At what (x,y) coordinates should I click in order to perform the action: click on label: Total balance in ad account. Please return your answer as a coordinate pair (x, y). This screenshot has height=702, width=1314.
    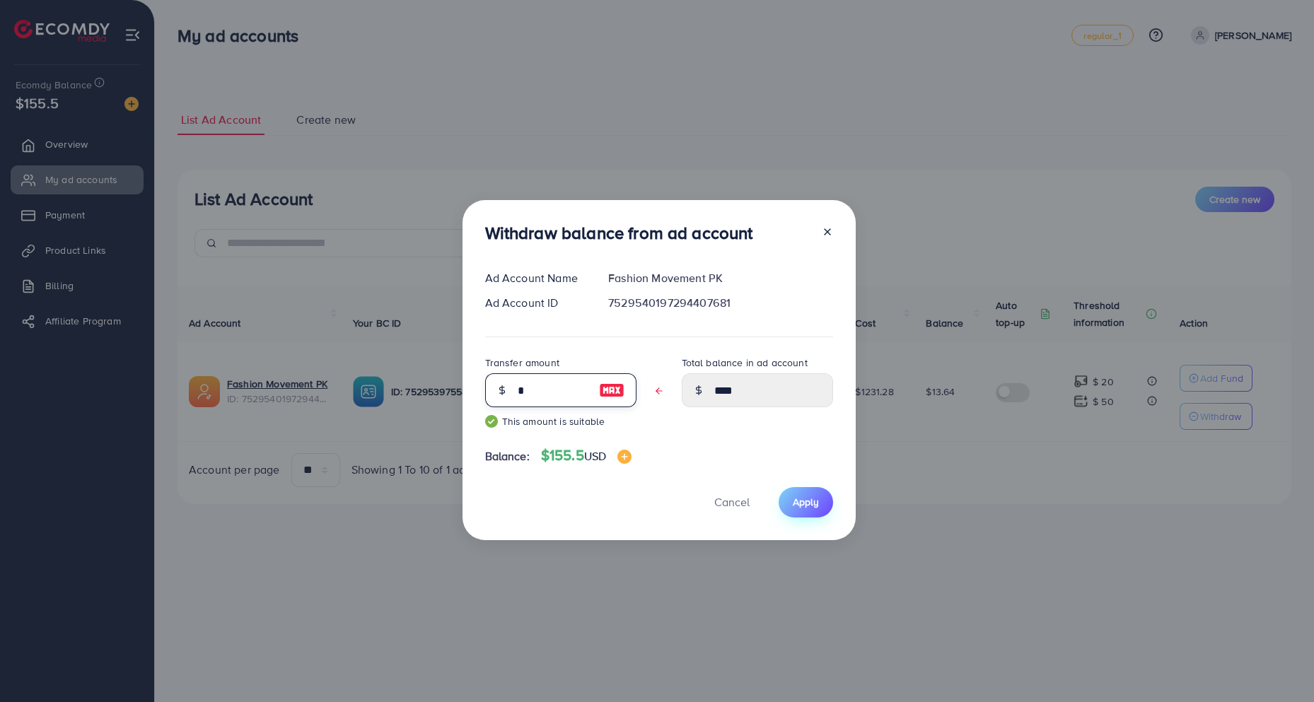
    Looking at the image, I should click on (744, 363).